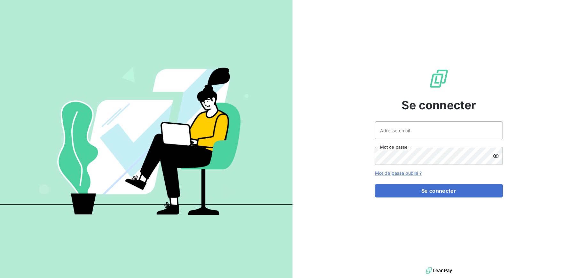 This screenshot has width=585, height=278. What do you see at coordinates (439, 79) in the screenshot?
I see `img: Logo LeanPay` at bounding box center [439, 79].